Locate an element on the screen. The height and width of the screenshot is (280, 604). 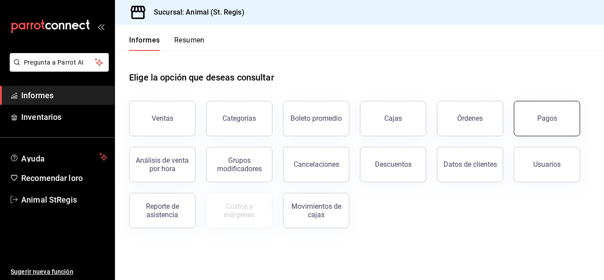
button: Datos de clientes is located at coordinates (470, 164).